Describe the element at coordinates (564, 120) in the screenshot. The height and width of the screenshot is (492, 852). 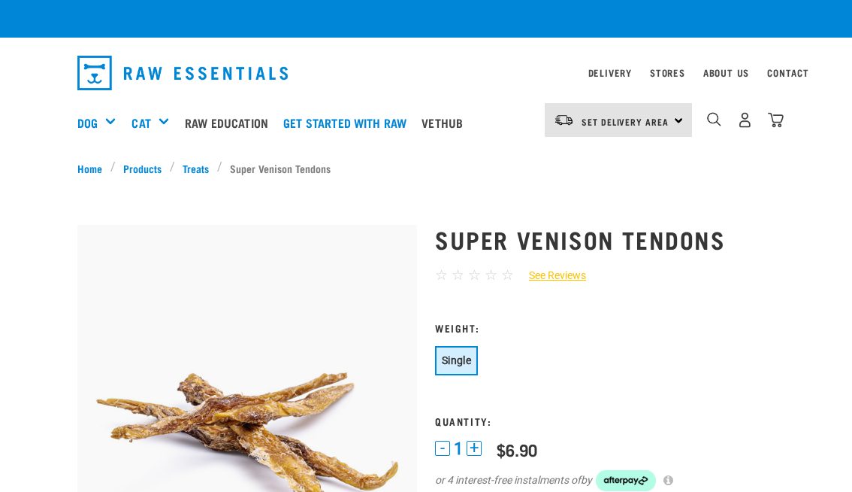
I see `img: van-moving.png` at that location.